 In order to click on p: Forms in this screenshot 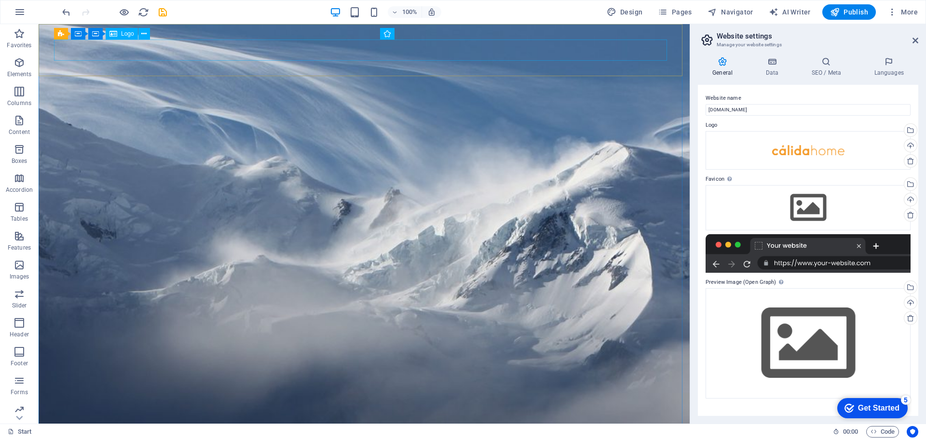, I will do `click(19, 392)`.